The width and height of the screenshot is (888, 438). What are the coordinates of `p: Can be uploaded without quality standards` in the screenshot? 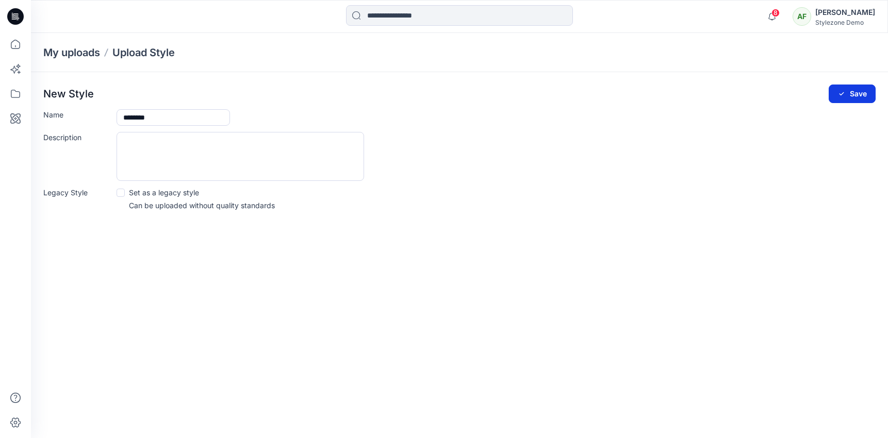 It's located at (202, 205).